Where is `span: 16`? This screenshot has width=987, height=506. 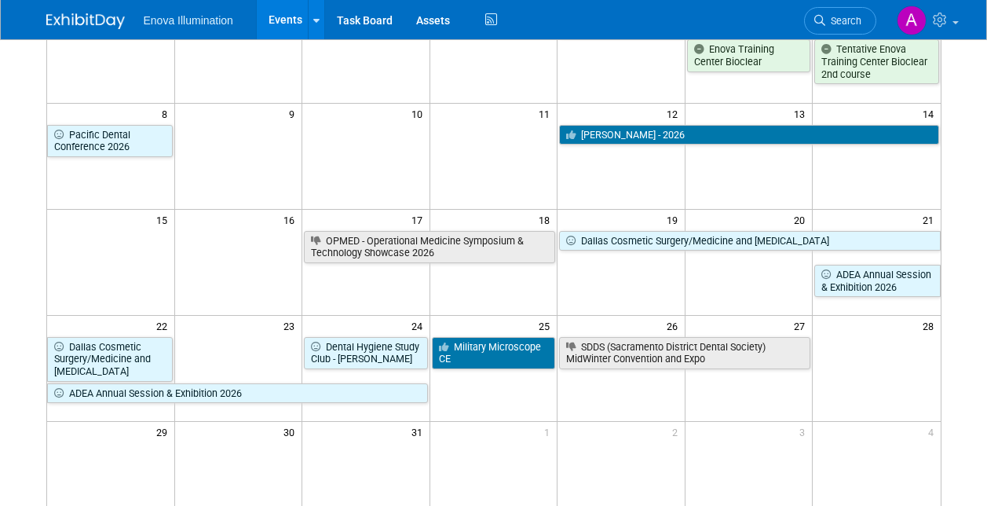 span: 16 is located at coordinates (291, 219).